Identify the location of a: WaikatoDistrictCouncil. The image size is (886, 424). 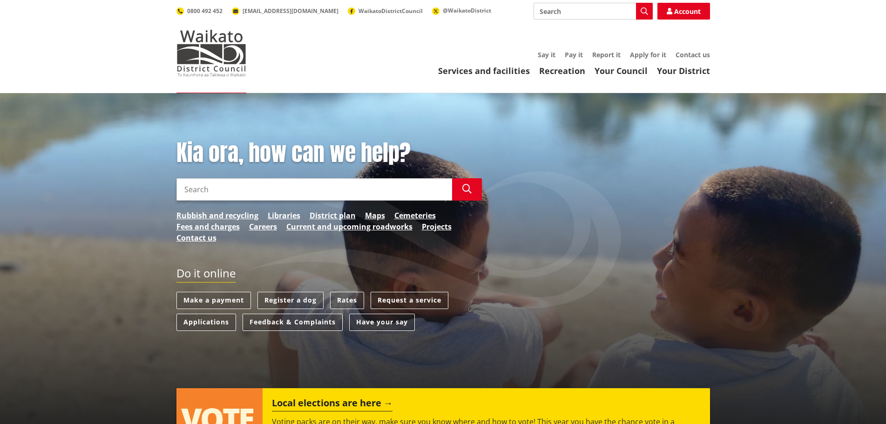
(385, 11).